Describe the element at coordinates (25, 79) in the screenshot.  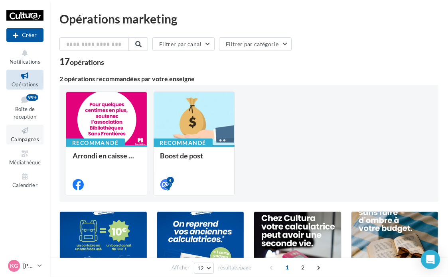
I see `a: Opérations` at that location.